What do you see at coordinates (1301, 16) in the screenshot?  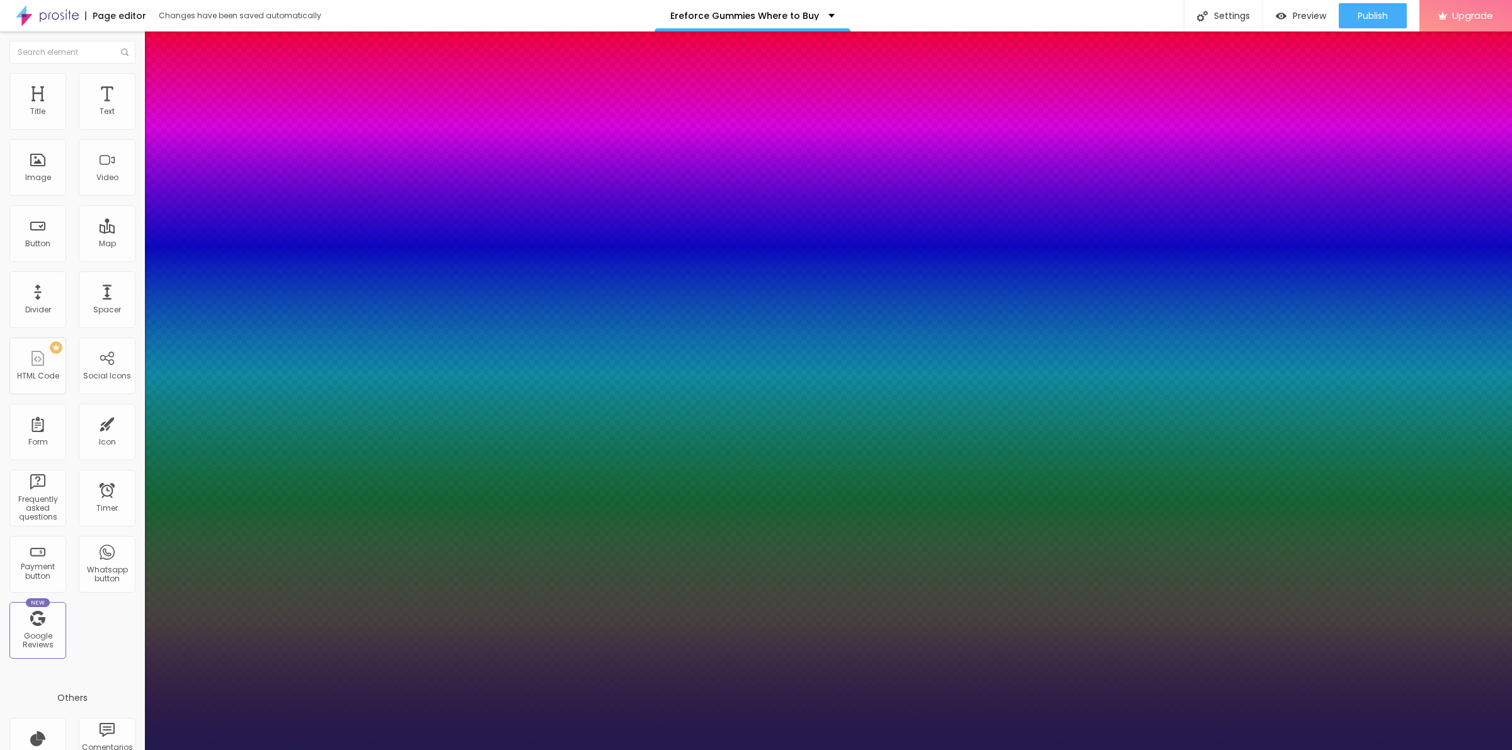 I see `button: Preview` at bounding box center [1301, 16].